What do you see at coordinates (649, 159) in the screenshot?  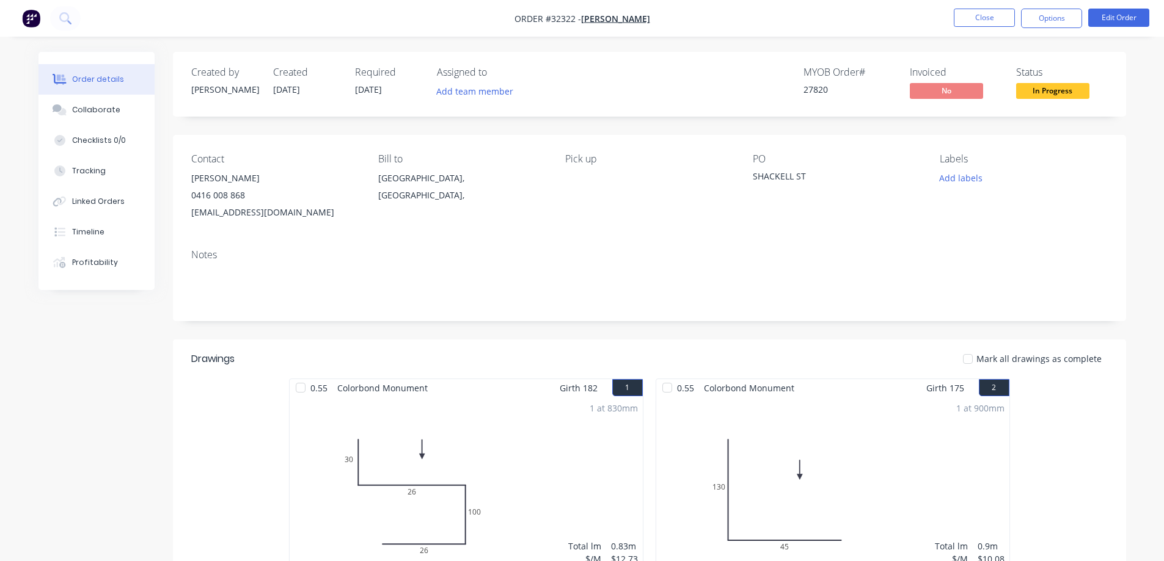 I see `div: Pick up` at bounding box center [649, 159].